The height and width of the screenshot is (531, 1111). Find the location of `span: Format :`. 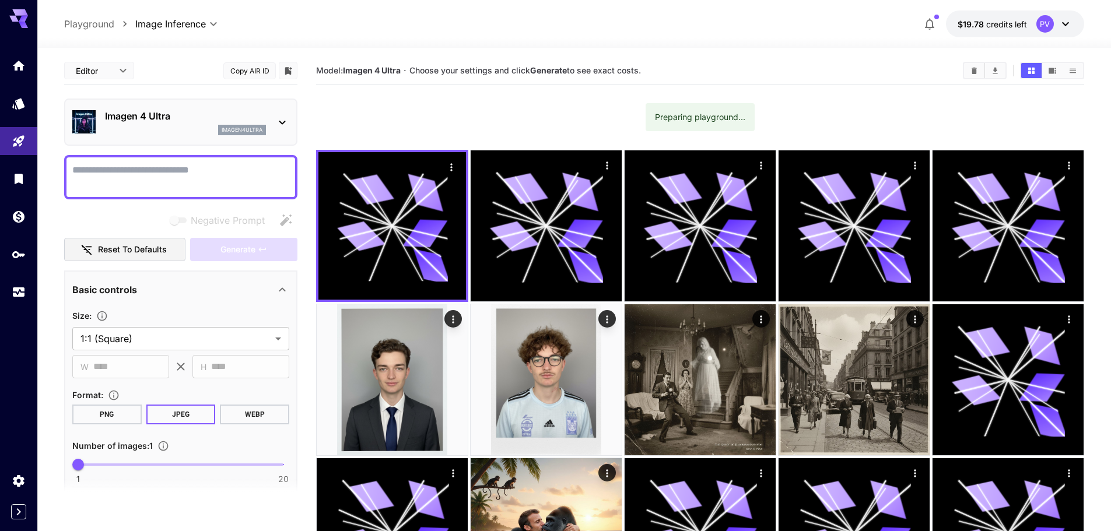

span: Format : is located at coordinates (87, 395).